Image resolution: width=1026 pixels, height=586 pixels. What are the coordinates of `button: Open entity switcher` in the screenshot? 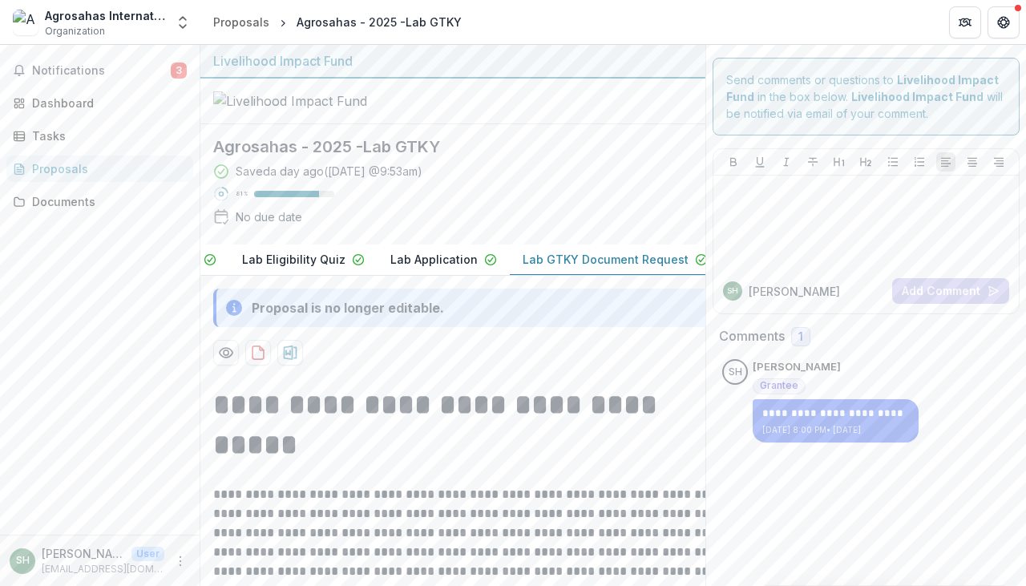 It's located at (183, 22).